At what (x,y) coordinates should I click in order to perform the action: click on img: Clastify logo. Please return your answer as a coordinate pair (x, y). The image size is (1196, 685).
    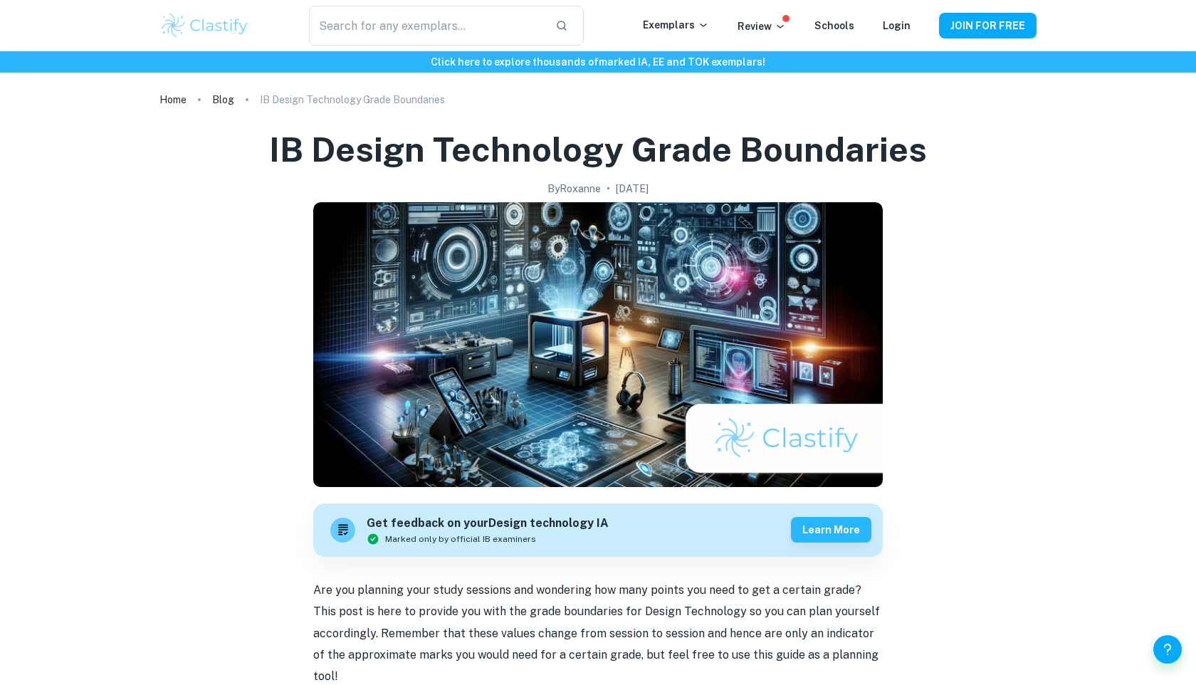
    Looking at the image, I should click on (204, 26).